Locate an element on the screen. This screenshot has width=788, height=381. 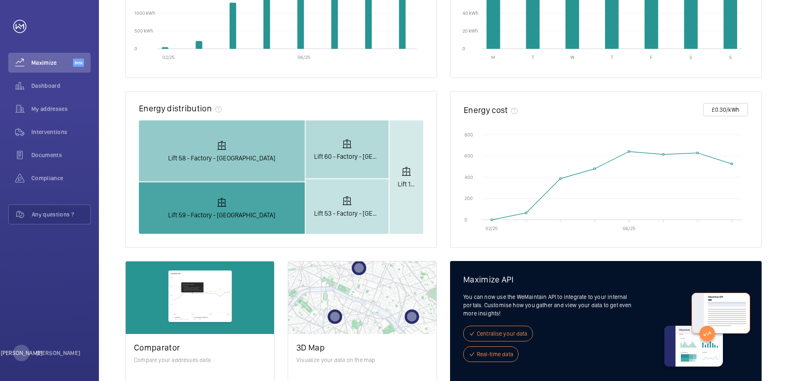
path: 2025-04-01T00:00:00.000 1,290.73 is located at coordinates (232, 26).